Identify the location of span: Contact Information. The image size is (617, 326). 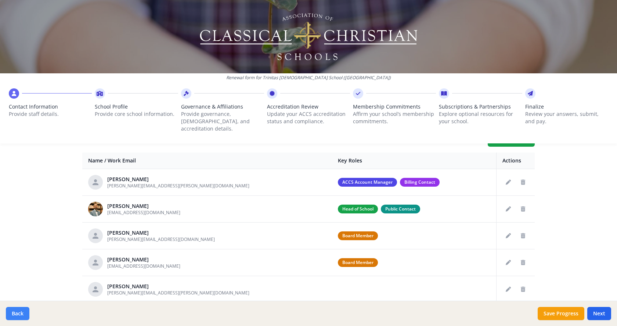
(50, 107).